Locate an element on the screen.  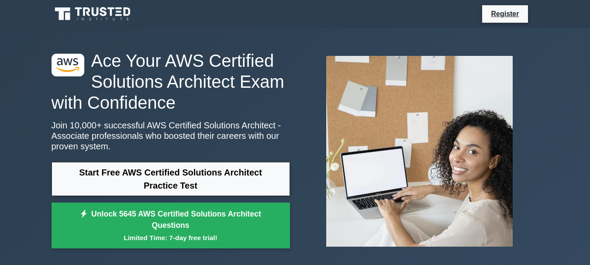
h1: Ace Your AWS Certified Solutions Architect Exam with Confidence is located at coordinates (171, 82).